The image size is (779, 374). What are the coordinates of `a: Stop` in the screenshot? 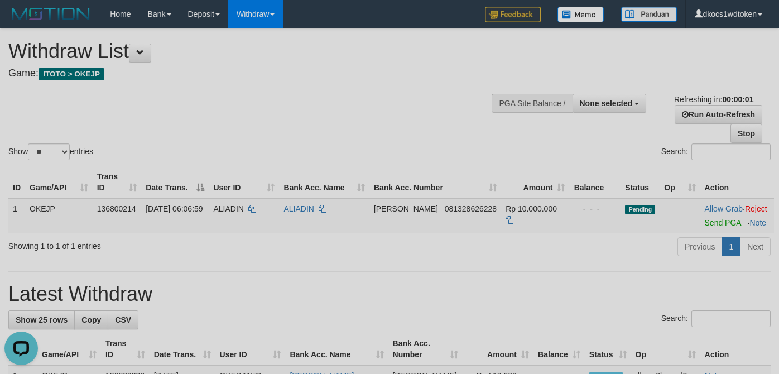 It's located at (746, 133).